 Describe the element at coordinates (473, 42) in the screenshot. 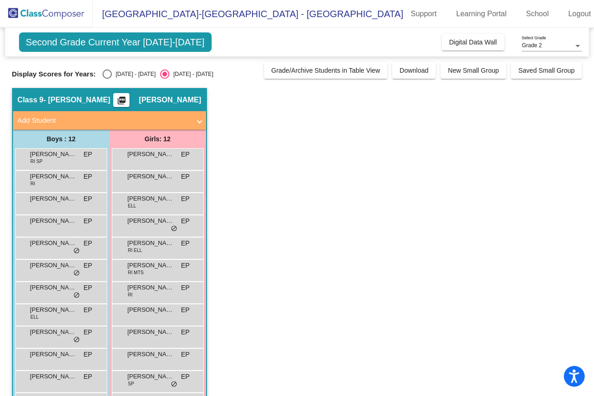

I see `span: Digital Data Wall` at that location.